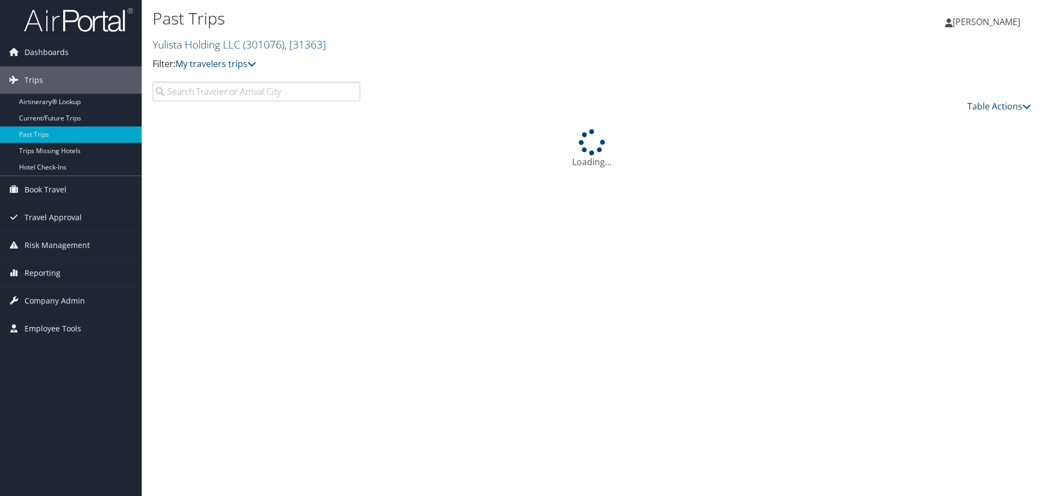 The image size is (1042, 496). I want to click on span: ( 301076 ), so click(264, 44).